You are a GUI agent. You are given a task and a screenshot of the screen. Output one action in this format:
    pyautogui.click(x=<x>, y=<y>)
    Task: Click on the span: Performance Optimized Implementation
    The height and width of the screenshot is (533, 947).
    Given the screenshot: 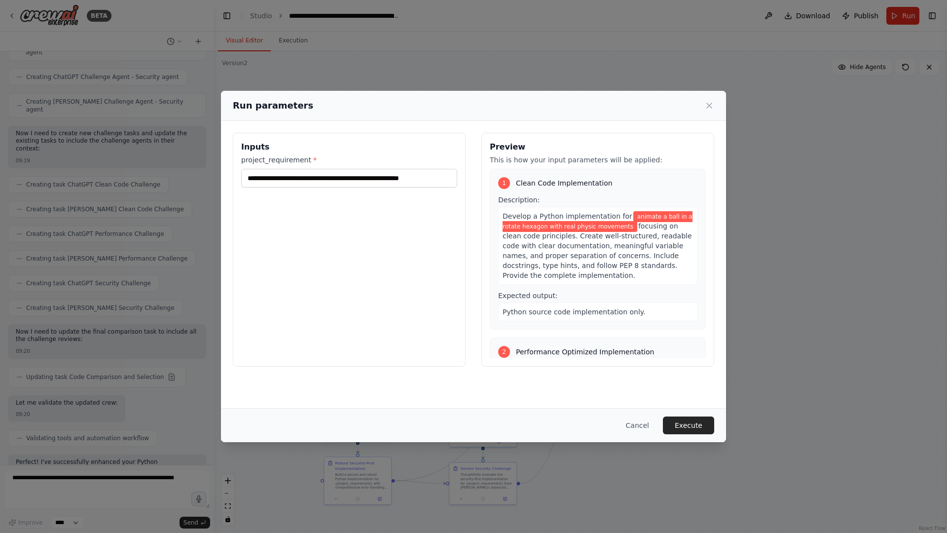 What is the action you would take?
    pyautogui.click(x=585, y=352)
    